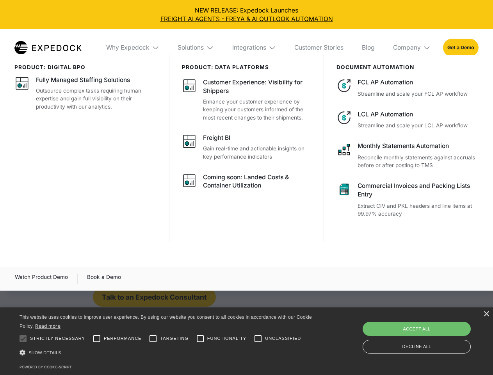 The width and height of the screenshot is (493, 375). What do you see at coordinates (408, 67) in the screenshot?
I see `div: document automation` at bounding box center [408, 67].